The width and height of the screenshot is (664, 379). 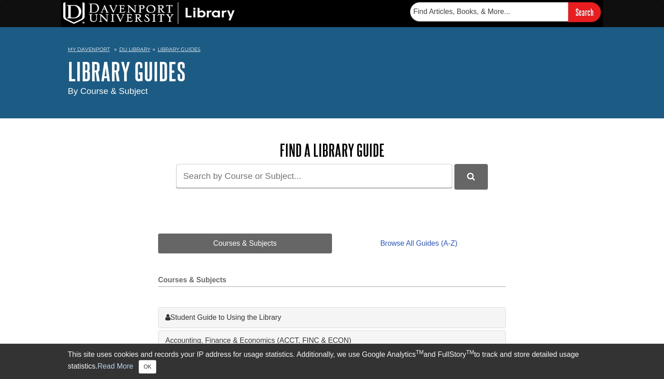 What do you see at coordinates (585, 12) in the screenshot?
I see `input: Search` at bounding box center [585, 12].